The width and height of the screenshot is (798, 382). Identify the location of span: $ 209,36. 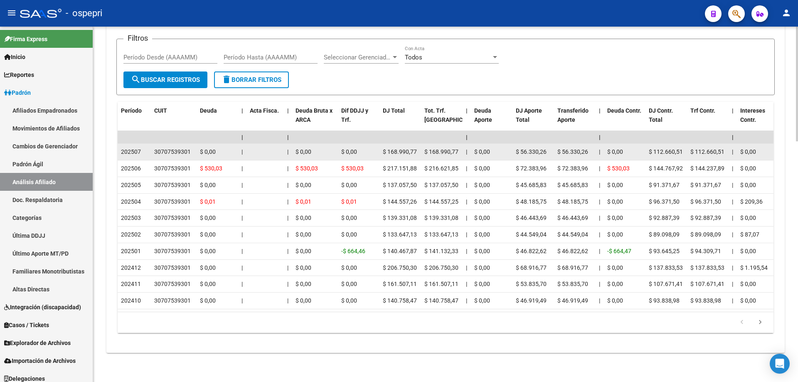
(752, 202).